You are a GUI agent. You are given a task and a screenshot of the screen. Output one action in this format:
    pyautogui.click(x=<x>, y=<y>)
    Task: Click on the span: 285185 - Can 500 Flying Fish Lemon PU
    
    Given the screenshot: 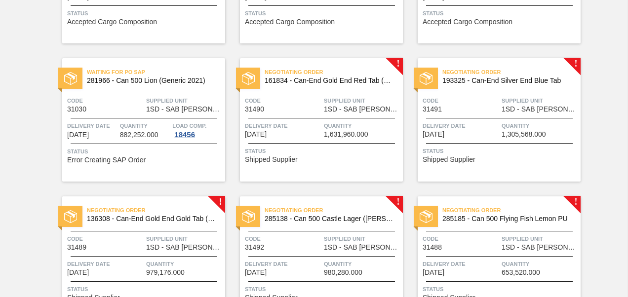 What is the action you would take?
    pyautogui.click(x=507, y=219)
    